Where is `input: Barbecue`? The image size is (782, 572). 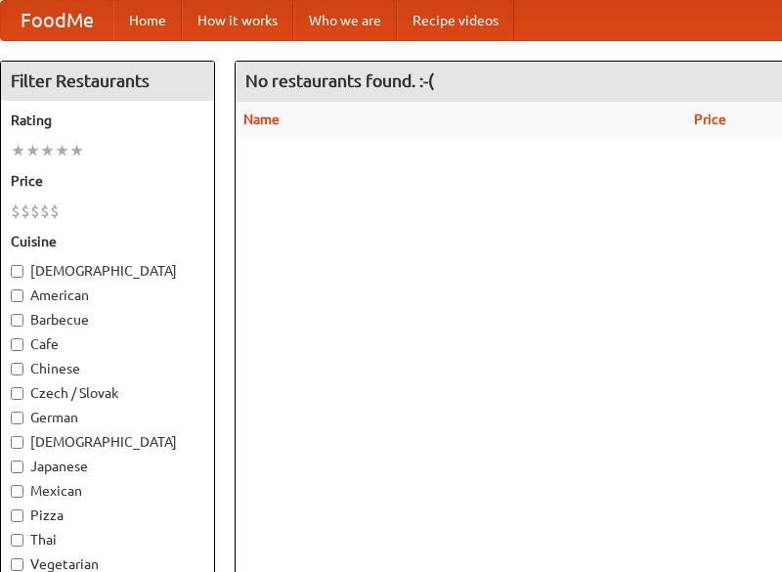 input: Barbecue is located at coordinates (17, 320).